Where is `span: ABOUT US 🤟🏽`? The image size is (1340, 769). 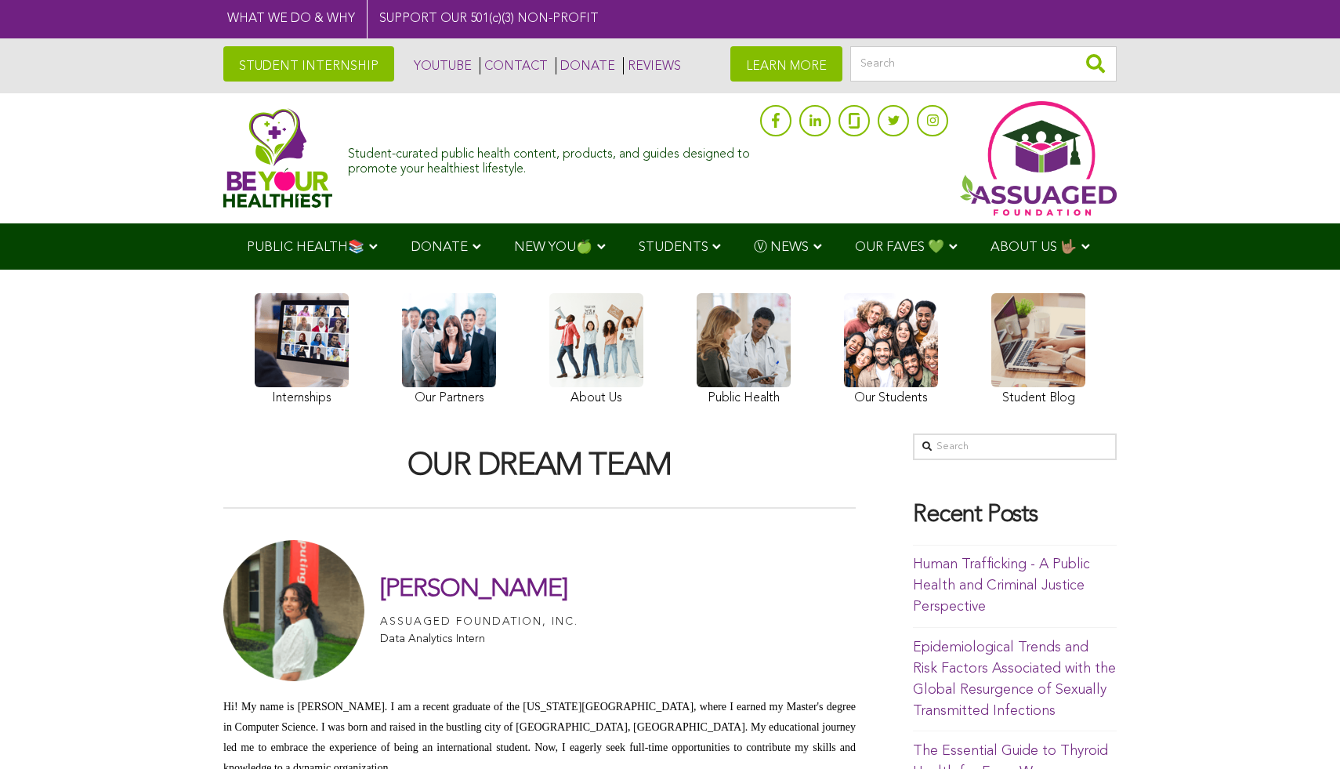 span: ABOUT US 🤟🏽 is located at coordinates (1033, 247).